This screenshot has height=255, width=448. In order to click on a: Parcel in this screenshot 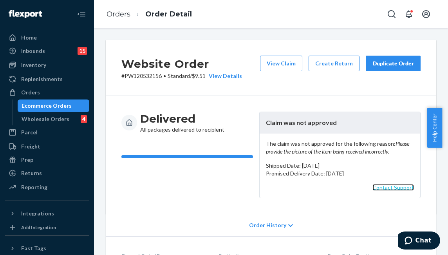, I will do `click(47, 132)`.